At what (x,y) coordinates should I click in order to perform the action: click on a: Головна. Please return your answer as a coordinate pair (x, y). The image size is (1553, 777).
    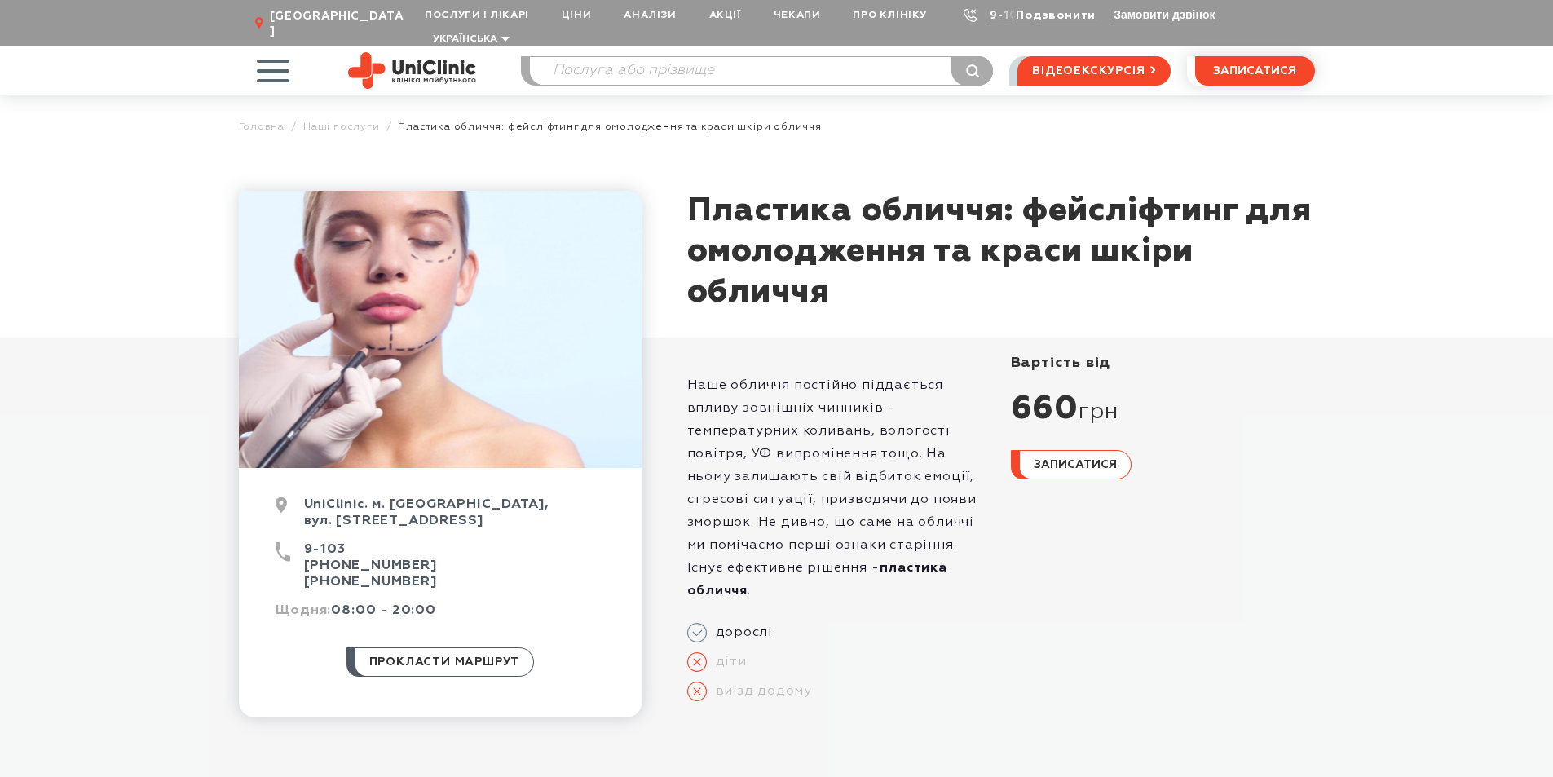
    Looking at the image, I should click on (262, 126).